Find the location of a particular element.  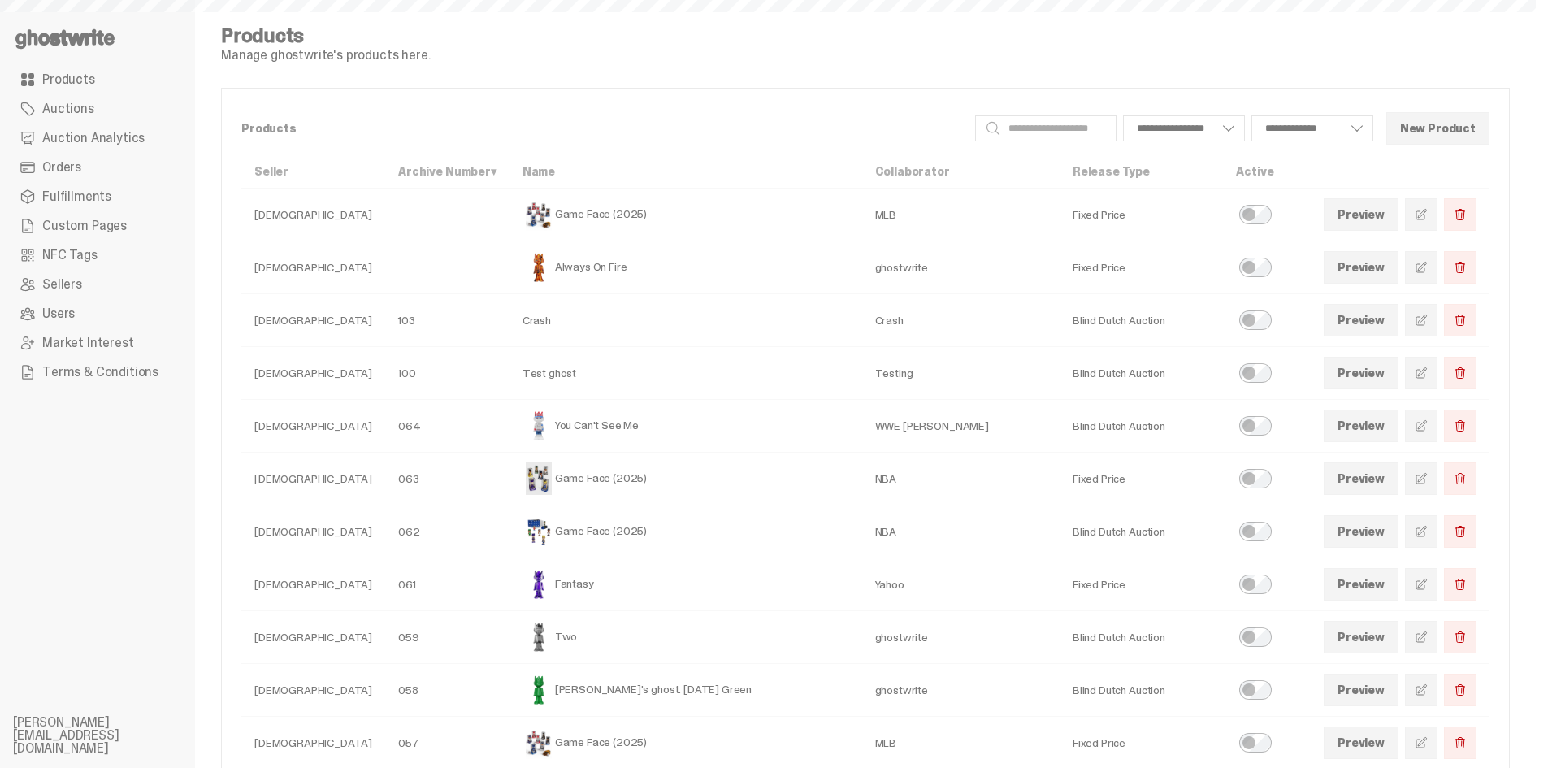

a: Market Interest is located at coordinates (98, 343).